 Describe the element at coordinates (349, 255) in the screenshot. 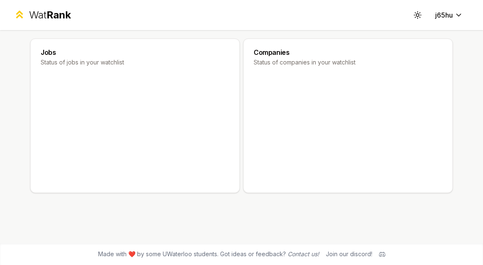

I see `div: Join our discord!` at that location.